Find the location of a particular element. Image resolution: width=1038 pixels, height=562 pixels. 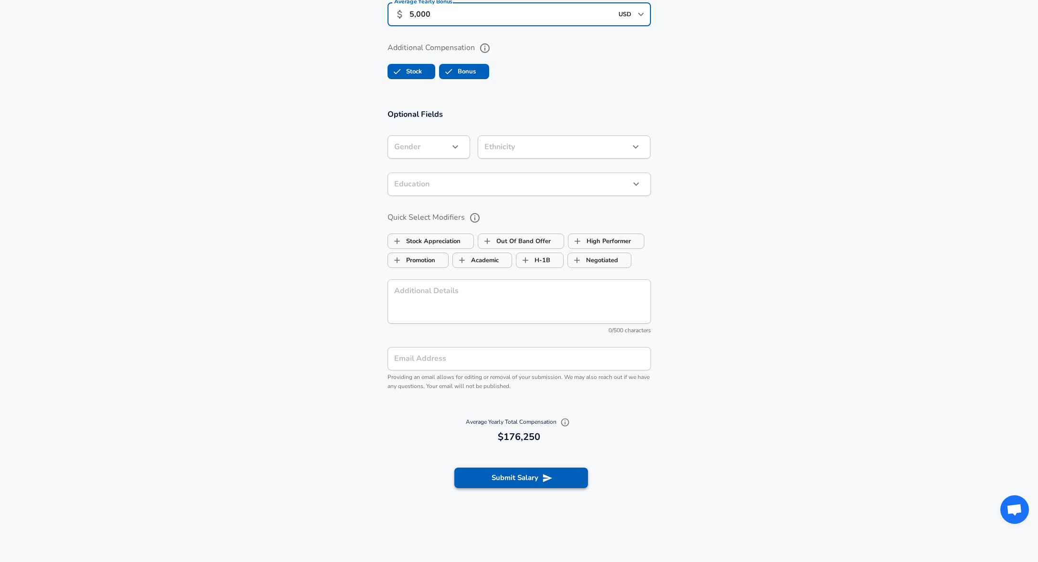

span: Providing an email allows for editing or removal of your submission. We may also reach out if we ... is located at coordinates (518, 382).